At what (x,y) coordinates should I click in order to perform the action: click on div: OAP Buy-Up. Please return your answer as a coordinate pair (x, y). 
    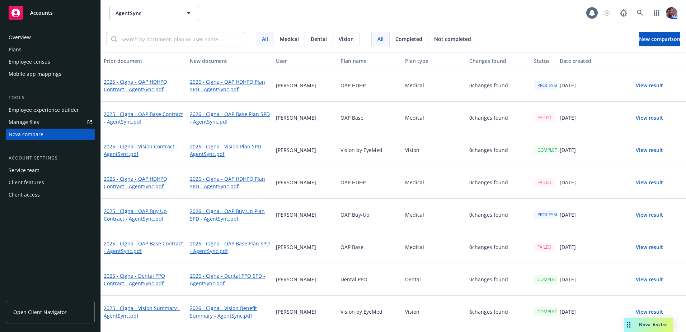
    Looking at the image, I should click on (370, 215).